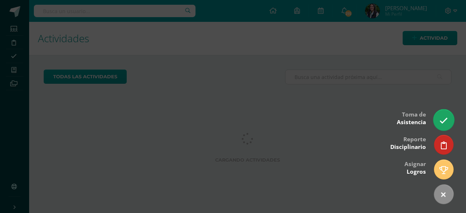  What do you see at coordinates (416, 172) in the screenshot?
I see `span: Logros` at bounding box center [416, 172].